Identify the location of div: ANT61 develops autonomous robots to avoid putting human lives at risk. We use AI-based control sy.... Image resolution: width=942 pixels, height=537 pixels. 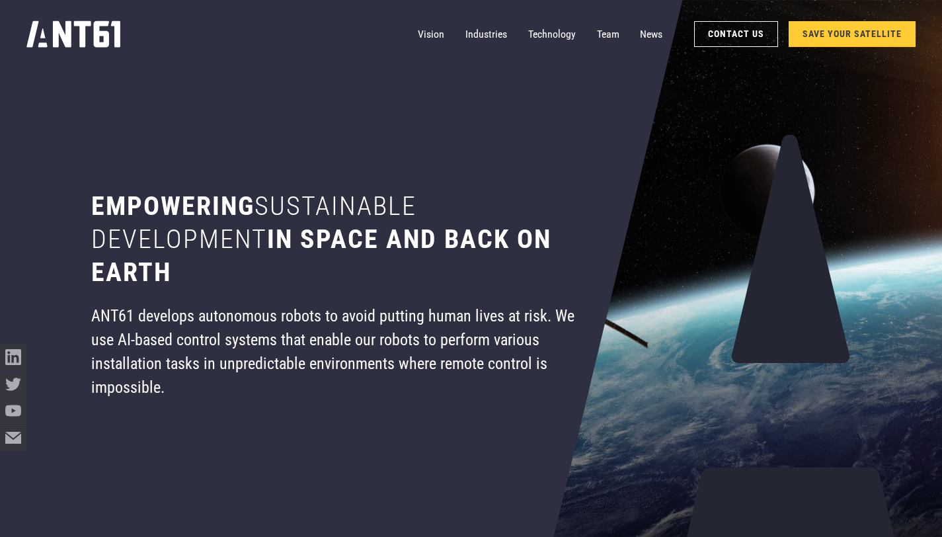
(346, 352).